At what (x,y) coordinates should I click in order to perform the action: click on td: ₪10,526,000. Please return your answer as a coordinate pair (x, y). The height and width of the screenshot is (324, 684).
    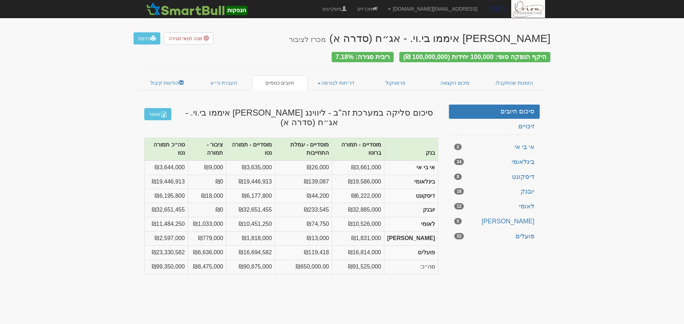
    Looking at the image, I should click on (358, 225).